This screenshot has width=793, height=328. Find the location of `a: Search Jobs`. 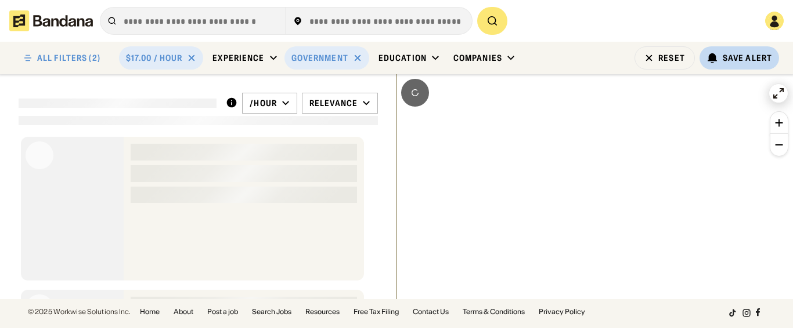

a: Search Jobs is located at coordinates (272, 312).